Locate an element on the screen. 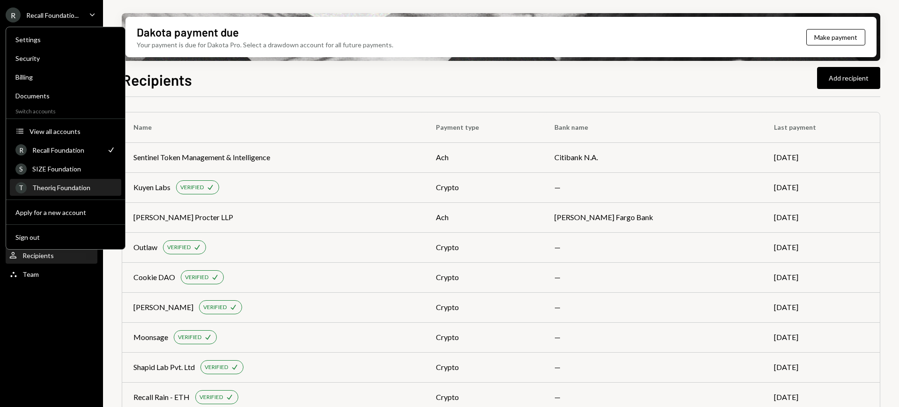 Image resolution: width=899 pixels, height=407 pixels. div: S is located at coordinates (21, 169).